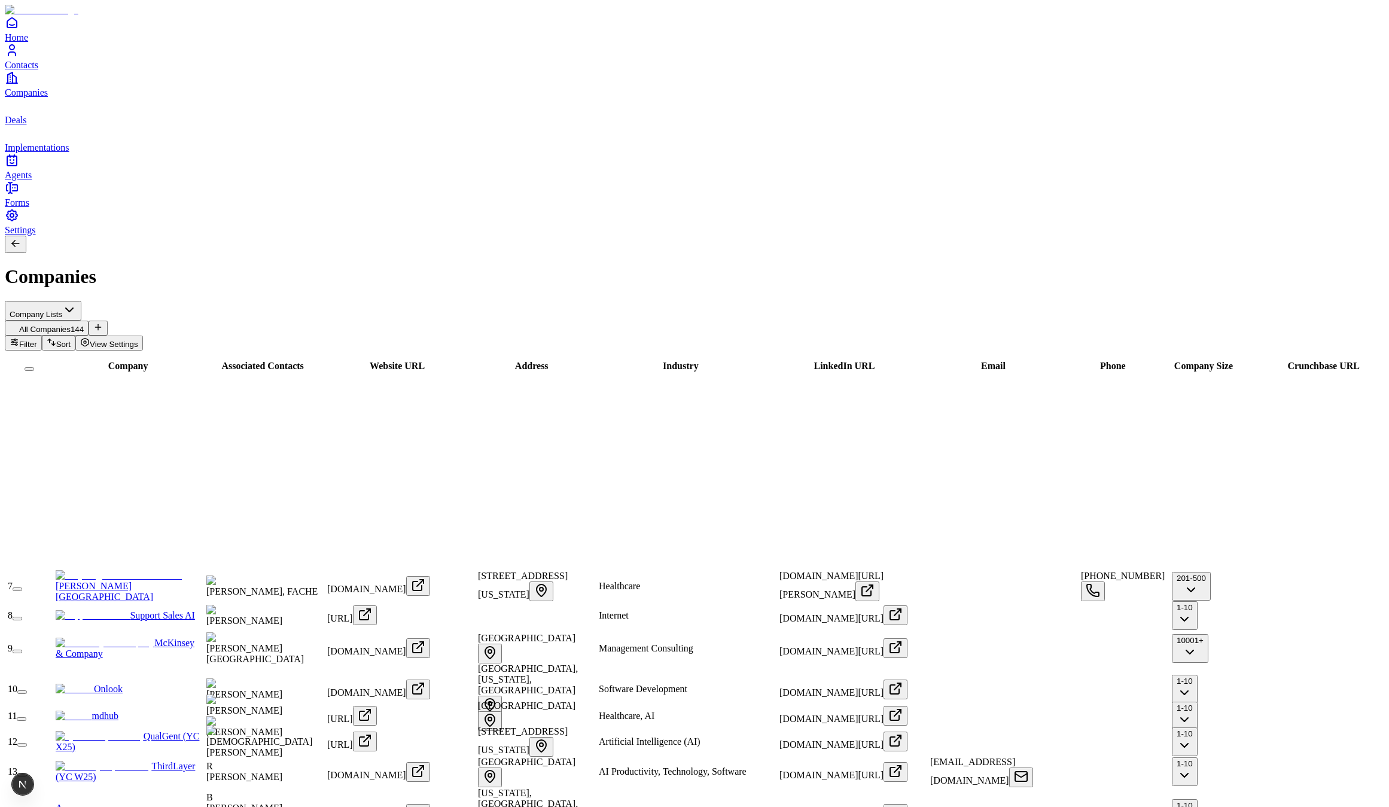 The height and width of the screenshot is (807, 1389). What do you see at coordinates (266, 766) in the screenshot?
I see `div: R` at bounding box center [266, 766].